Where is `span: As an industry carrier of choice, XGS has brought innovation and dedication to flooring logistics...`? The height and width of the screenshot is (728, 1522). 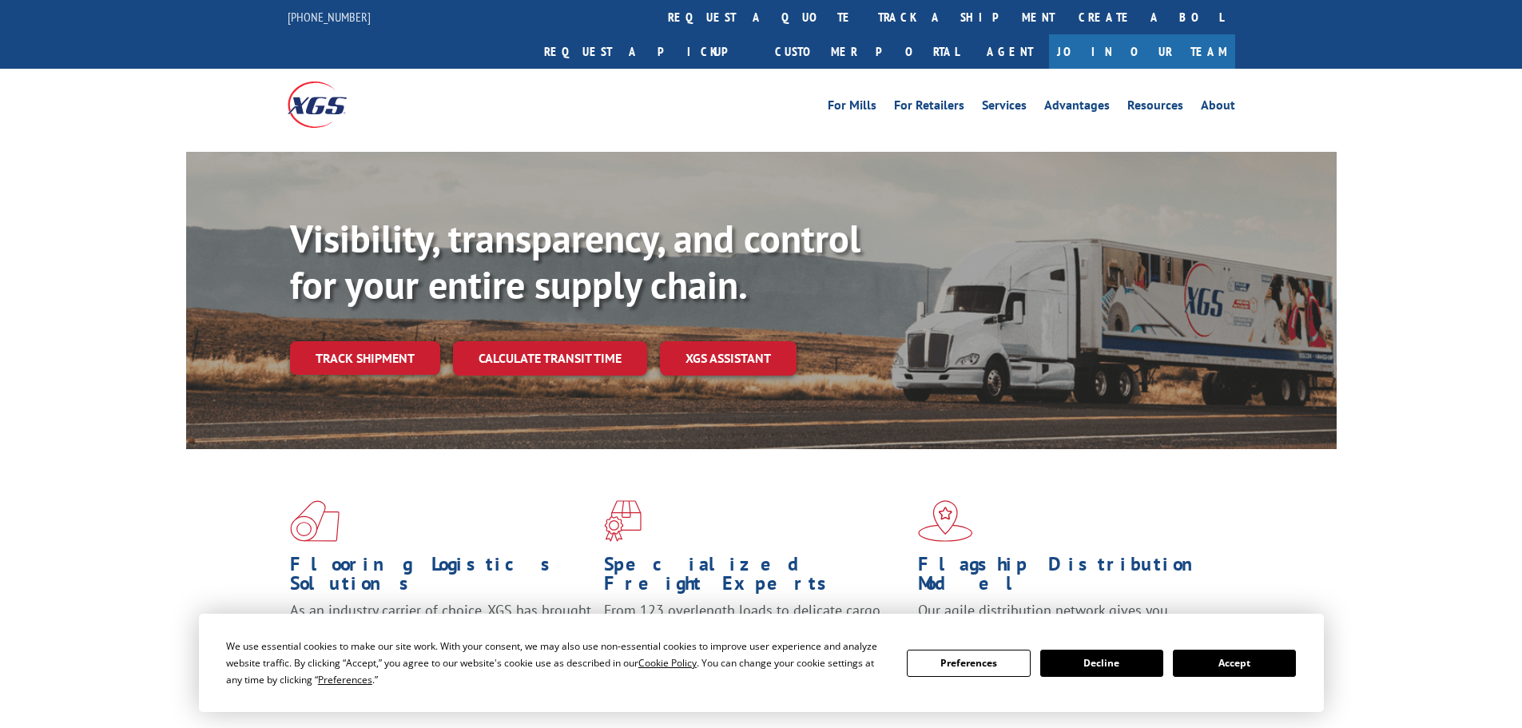
span: As an industry carrier of choice, XGS has brought innovation and dedication to flooring logistics... is located at coordinates (440, 629).